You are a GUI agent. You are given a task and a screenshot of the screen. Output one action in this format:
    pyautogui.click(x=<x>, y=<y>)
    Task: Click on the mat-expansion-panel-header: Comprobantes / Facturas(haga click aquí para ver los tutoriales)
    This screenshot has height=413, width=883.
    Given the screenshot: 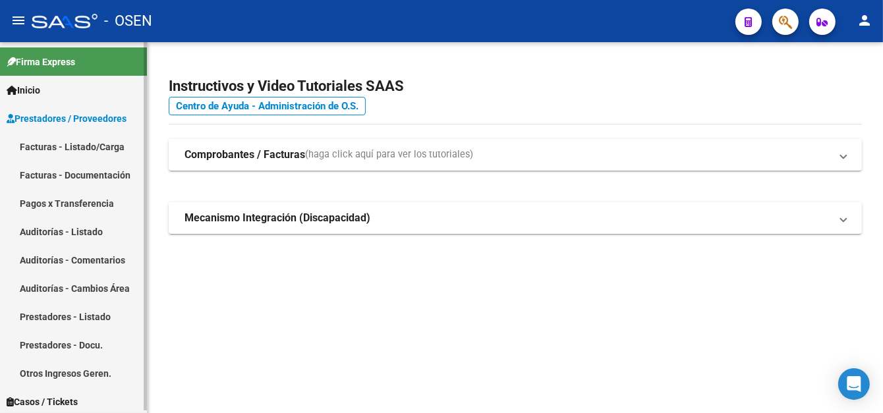 What is the action you would take?
    pyautogui.click(x=515, y=155)
    